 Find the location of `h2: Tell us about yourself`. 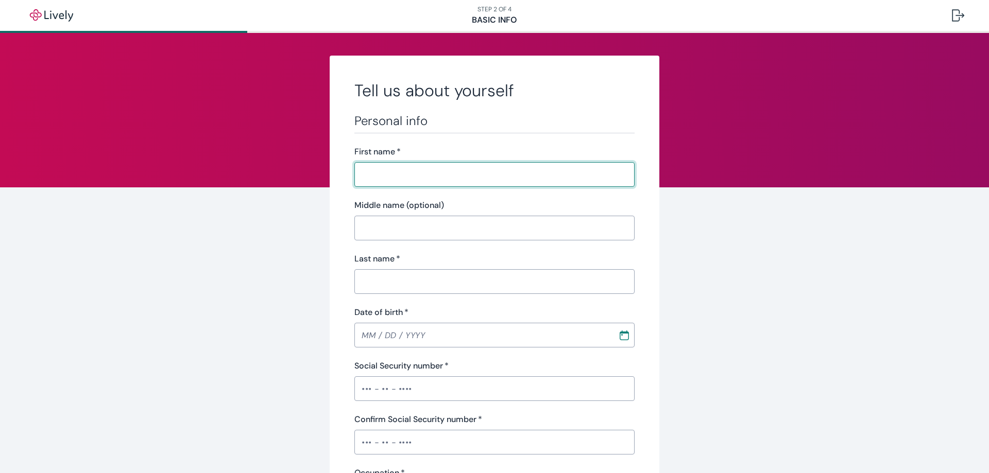

h2: Tell us about yourself is located at coordinates (494, 91).